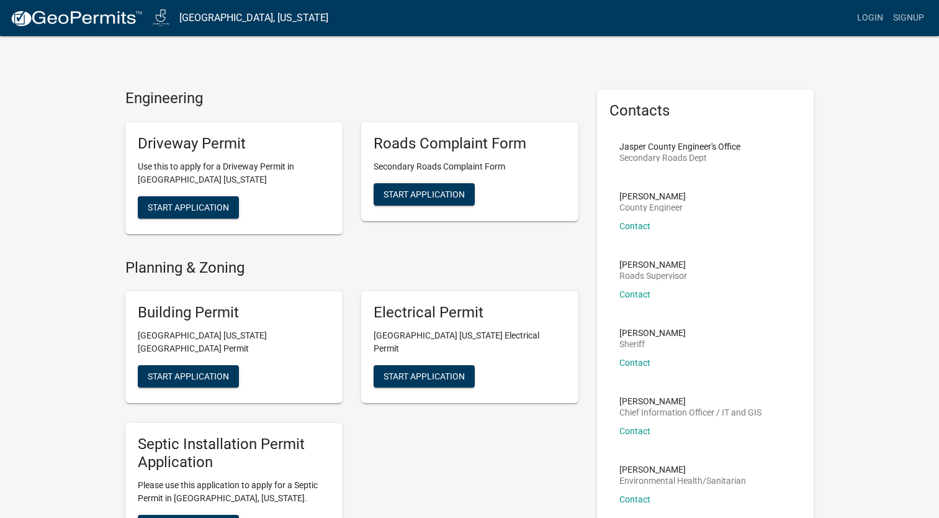 Image resolution: width=939 pixels, height=518 pixels. Describe the element at coordinates (470, 312) in the screenshot. I see `h5: Electrical Permit` at that location.